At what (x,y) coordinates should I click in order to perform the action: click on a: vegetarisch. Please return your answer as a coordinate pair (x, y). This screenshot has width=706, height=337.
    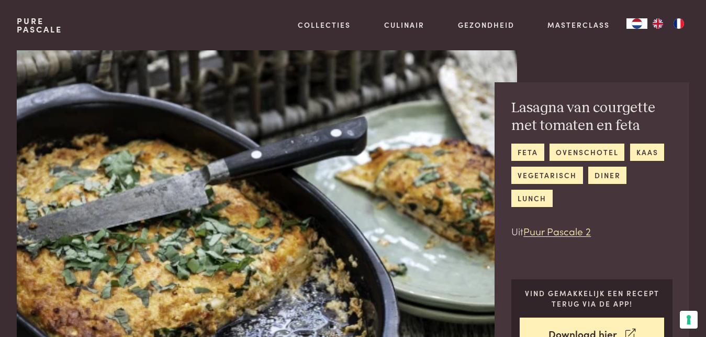
    Looking at the image, I should click on (547, 175).